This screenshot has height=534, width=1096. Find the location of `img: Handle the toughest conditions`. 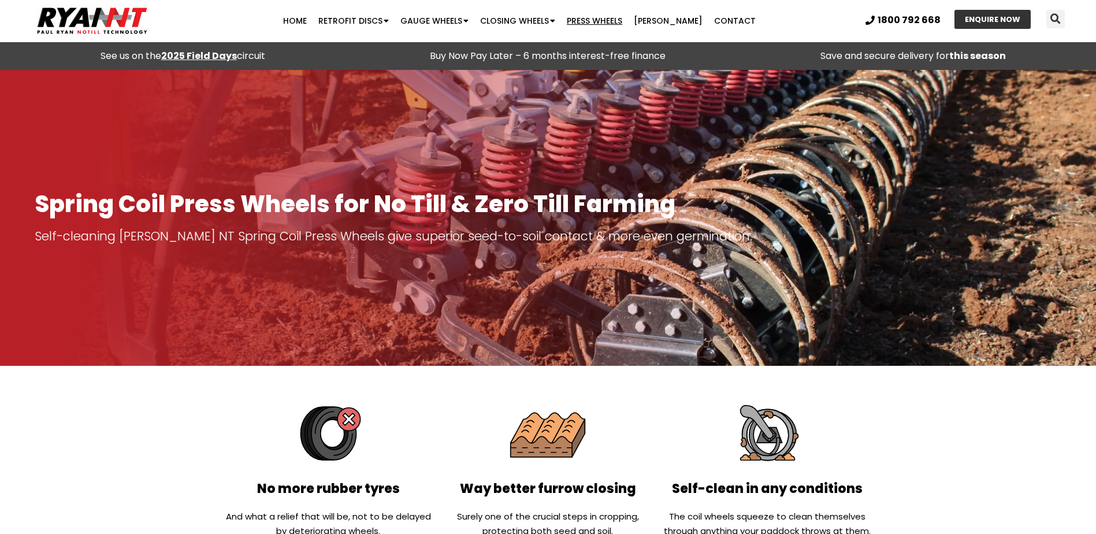

img: Handle the toughest conditions is located at coordinates (767, 433).